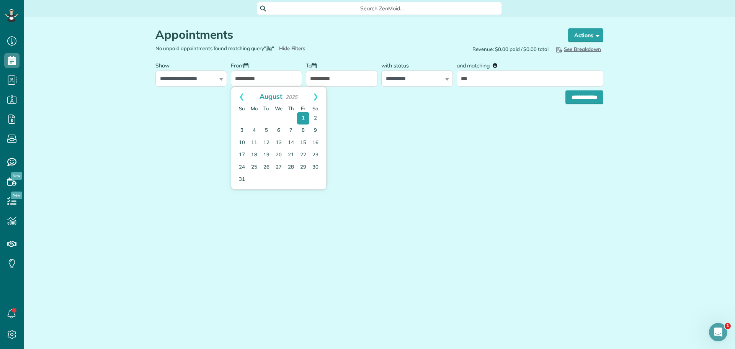 This screenshot has height=349, width=735. What do you see at coordinates (727, 326) in the screenshot?
I see `span: 1` at bounding box center [727, 326].